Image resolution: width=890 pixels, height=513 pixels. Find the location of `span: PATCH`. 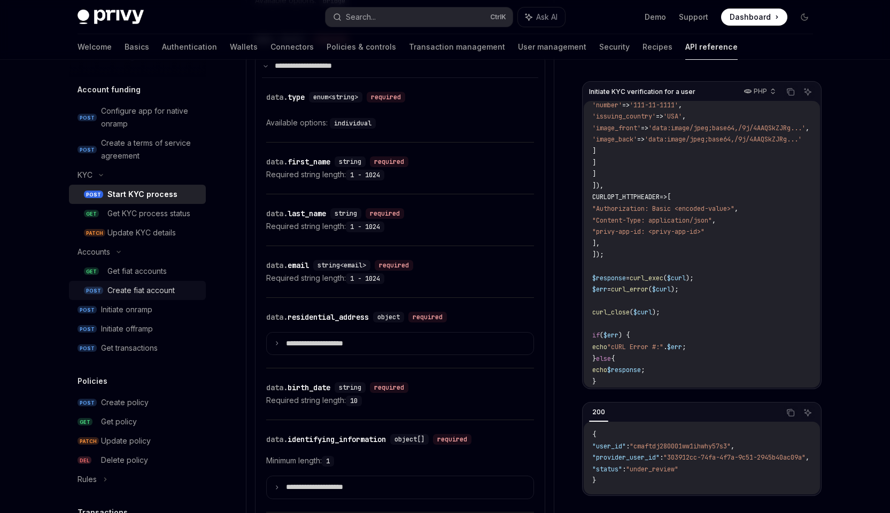

span: PATCH is located at coordinates (88, 441).